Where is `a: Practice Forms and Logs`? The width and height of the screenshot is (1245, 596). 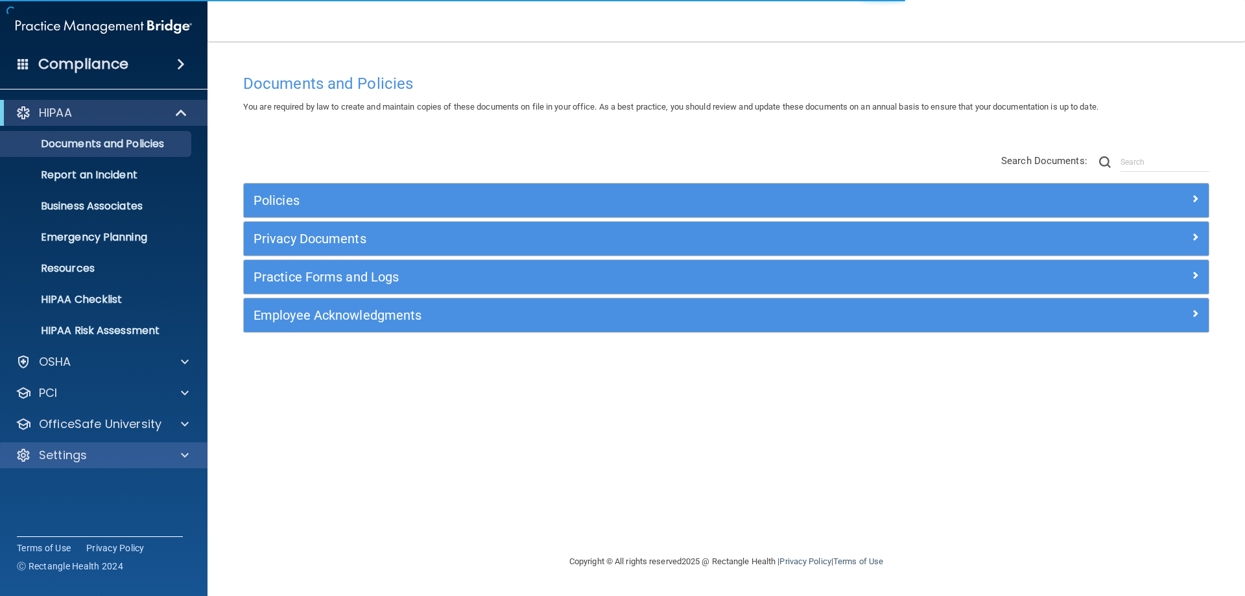
a: Practice Forms and Logs is located at coordinates (726, 277).